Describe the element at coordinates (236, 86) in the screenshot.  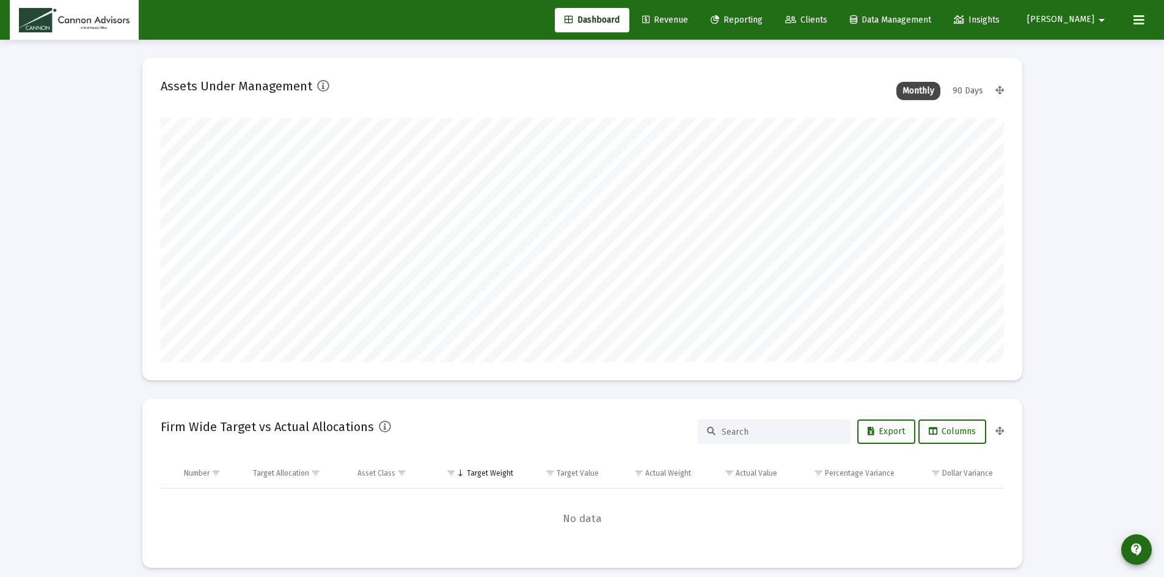
I see `h2: Assets Under Management` at that location.